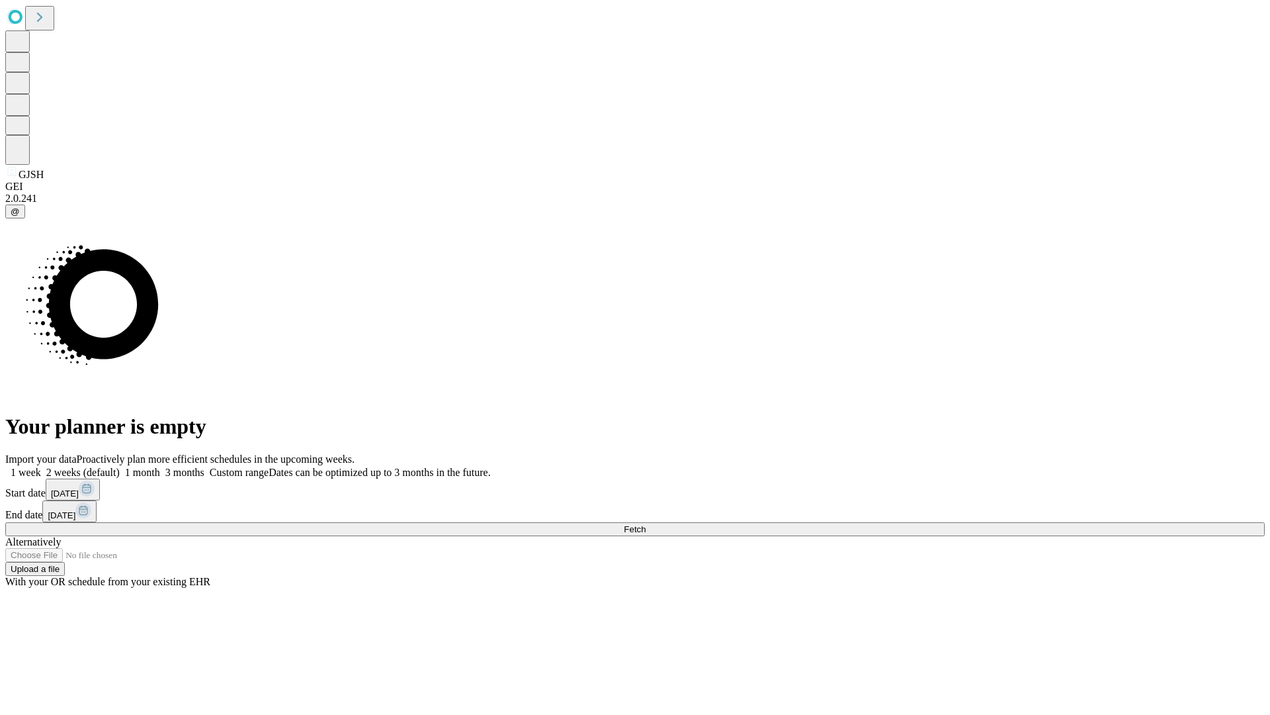 This screenshot has height=715, width=1270. Describe the element at coordinates (635, 199) in the screenshot. I see `div: 2.0.241` at that location.